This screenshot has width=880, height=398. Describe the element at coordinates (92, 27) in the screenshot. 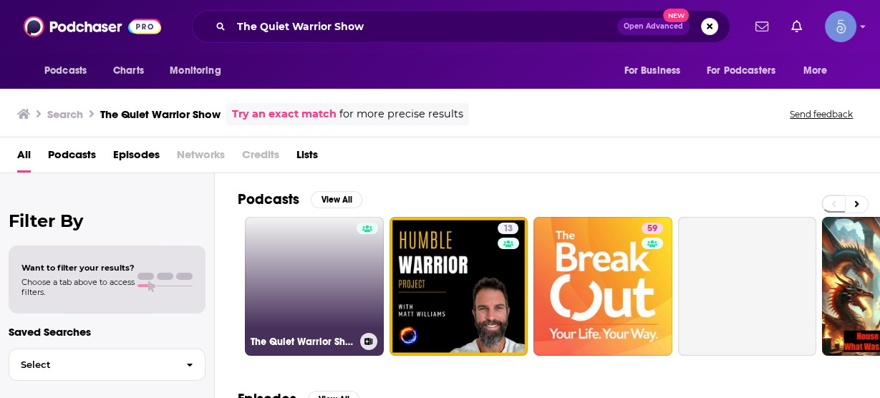

I see `img: Podchaser - Follow, Share and Rate Podcasts` at that location.